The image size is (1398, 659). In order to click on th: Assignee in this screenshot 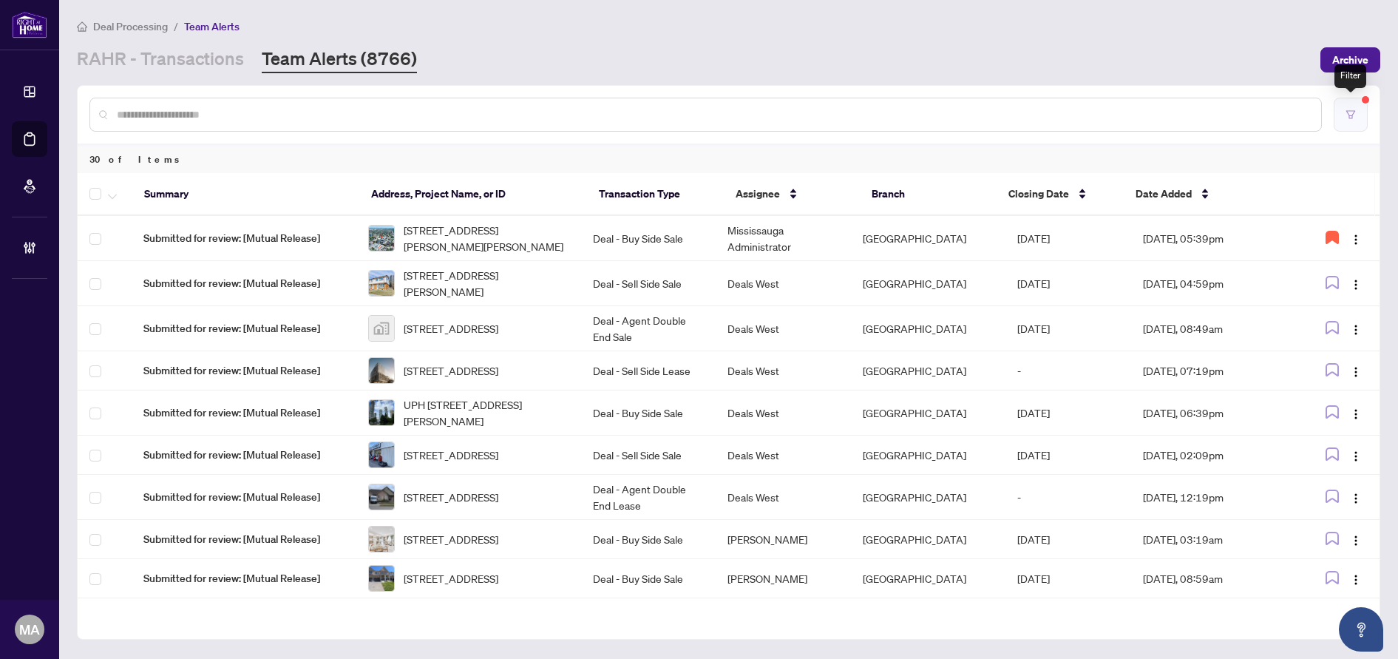, I will do `click(792, 194)`.